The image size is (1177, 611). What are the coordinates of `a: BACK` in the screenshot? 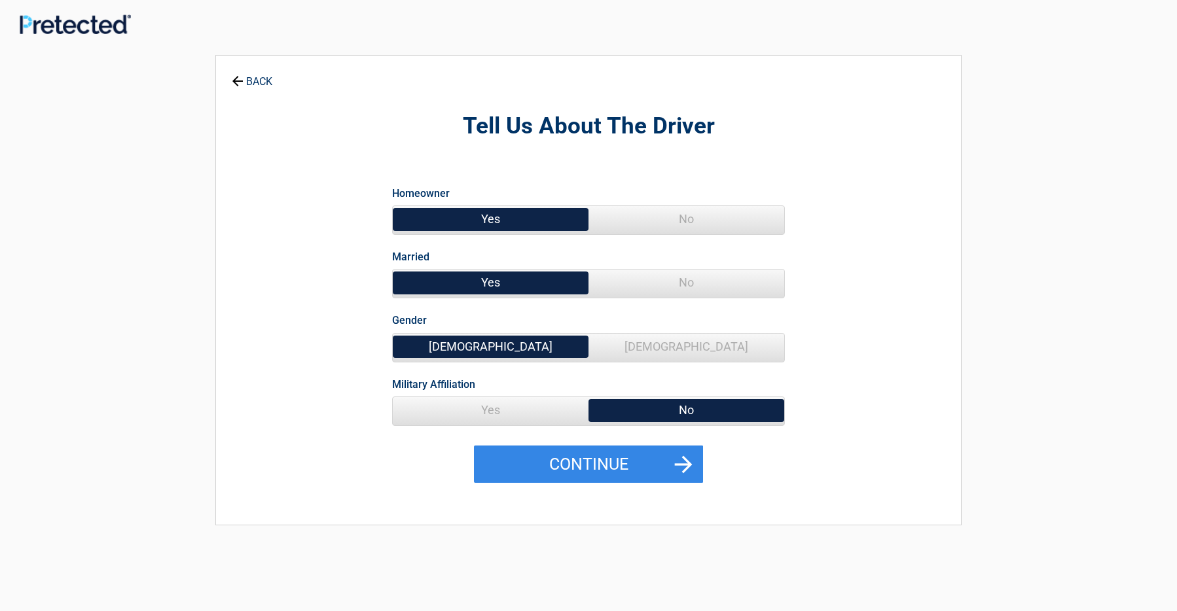 It's located at (252, 75).